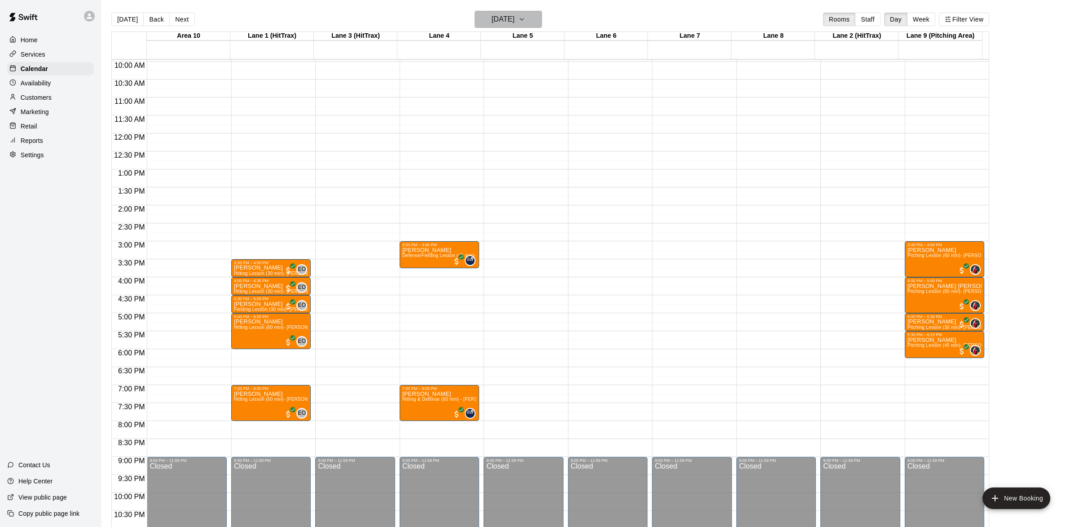  I want to click on button: Week, so click(921, 19).